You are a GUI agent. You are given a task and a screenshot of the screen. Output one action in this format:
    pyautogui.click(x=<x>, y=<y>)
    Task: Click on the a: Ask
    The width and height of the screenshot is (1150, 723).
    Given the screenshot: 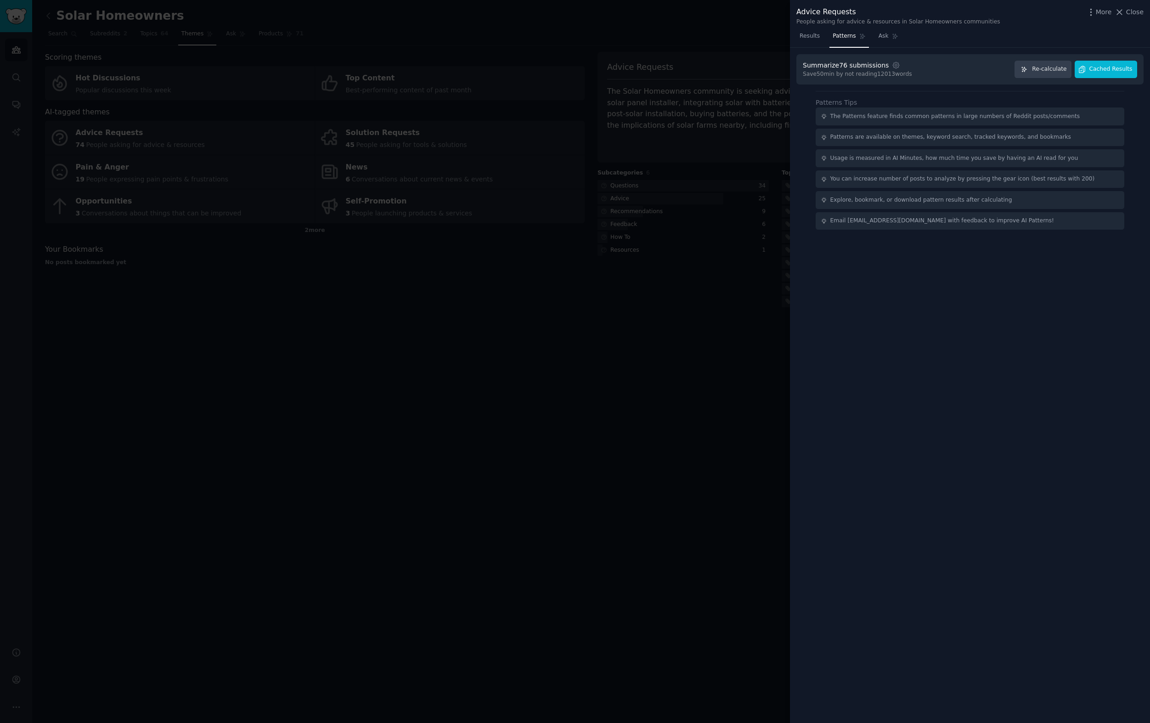 What is the action you would take?
    pyautogui.click(x=888, y=38)
    